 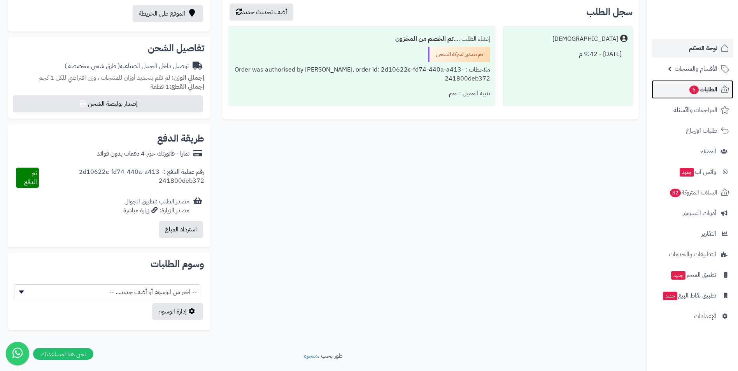 I want to click on small: 1 قطعة, so click(x=177, y=87).